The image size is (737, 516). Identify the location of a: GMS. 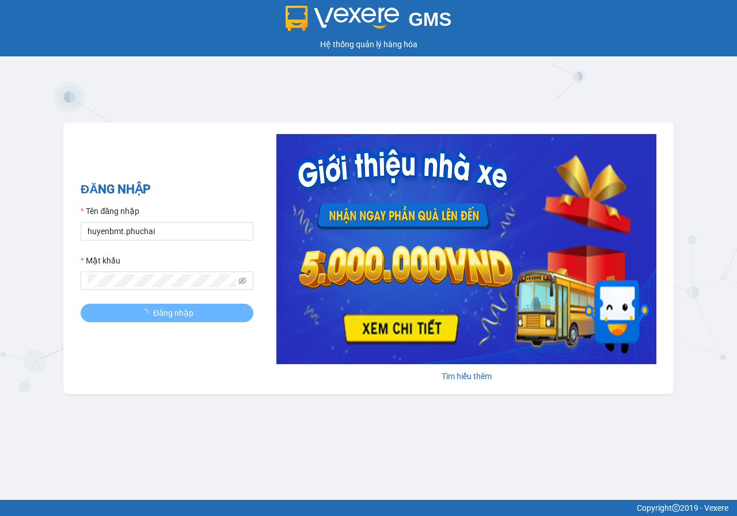
(368, 22).